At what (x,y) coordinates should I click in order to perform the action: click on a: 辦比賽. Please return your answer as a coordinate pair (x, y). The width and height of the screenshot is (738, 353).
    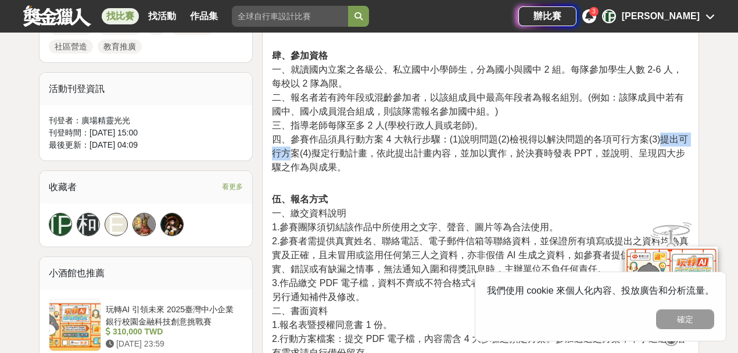
    Looking at the image, I should click on (547, 16).